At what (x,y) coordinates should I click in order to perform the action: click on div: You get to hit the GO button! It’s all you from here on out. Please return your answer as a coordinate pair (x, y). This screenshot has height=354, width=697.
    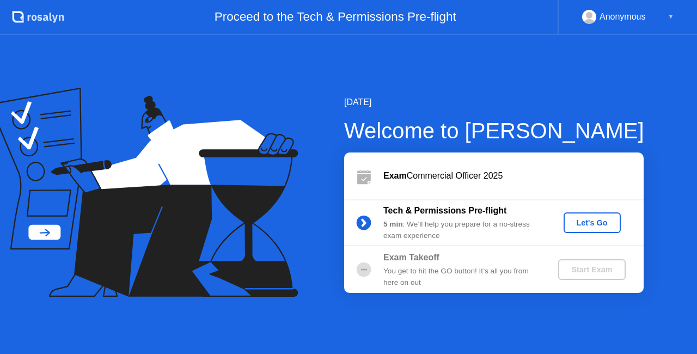
    Looking at the image, I should click on (461, 276).